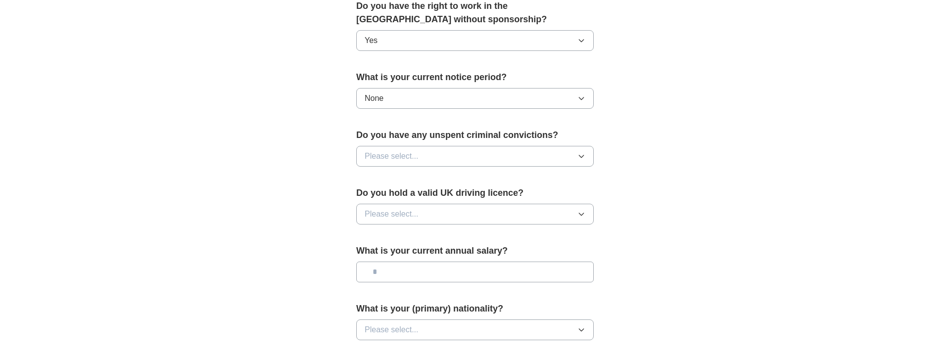  I want to click on label: What is your current notice period?, so click(475, 77).